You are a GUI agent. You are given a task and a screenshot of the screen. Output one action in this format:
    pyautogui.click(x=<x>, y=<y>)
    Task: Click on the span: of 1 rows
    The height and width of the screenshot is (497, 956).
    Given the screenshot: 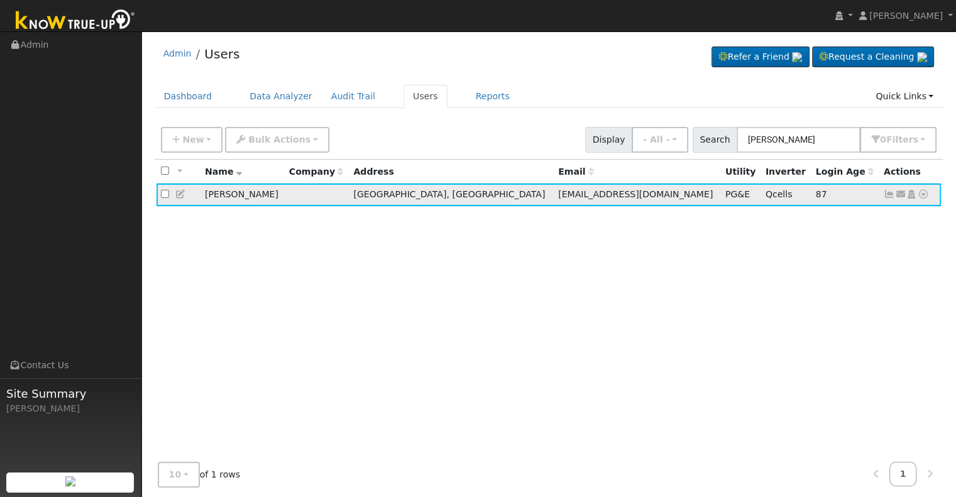 What is the action you would take?
    pyautogui.click(x=199, y=475)
    